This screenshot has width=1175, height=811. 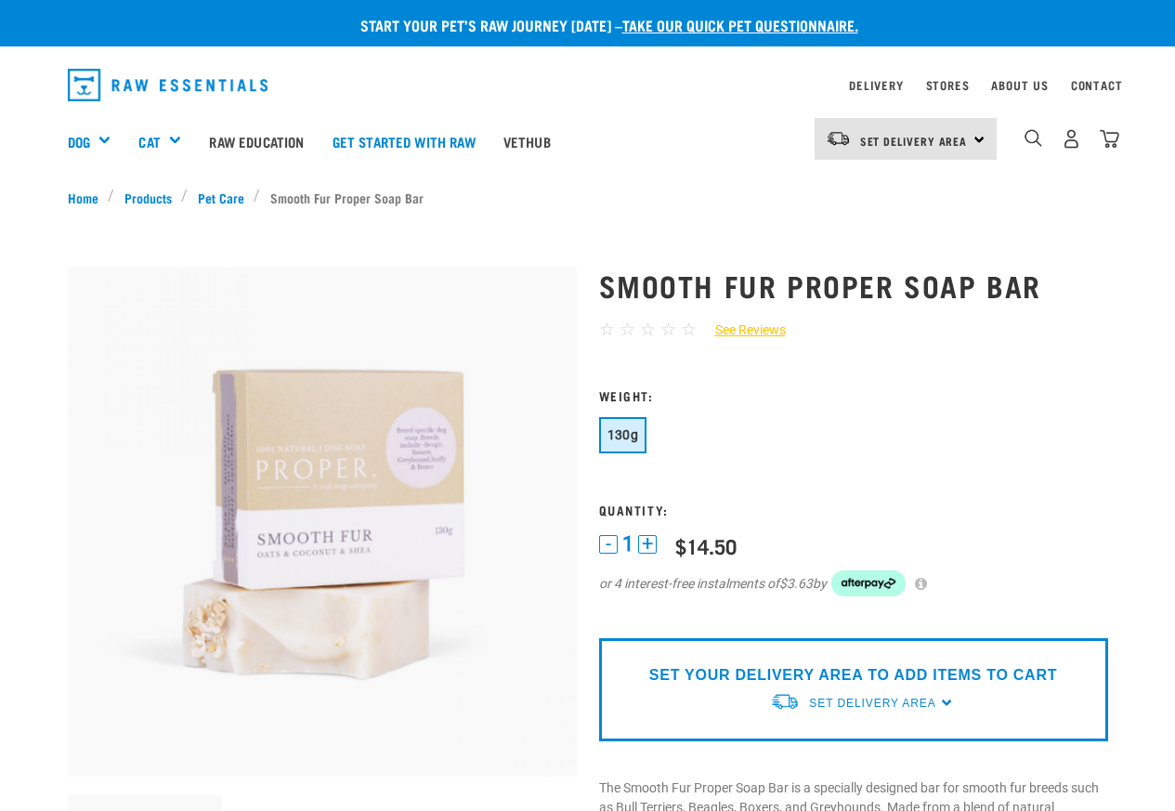 What do you see at coordinates (623, 435) in the screenshot?
I see `span: 130g` at bounding box center [623, 435].